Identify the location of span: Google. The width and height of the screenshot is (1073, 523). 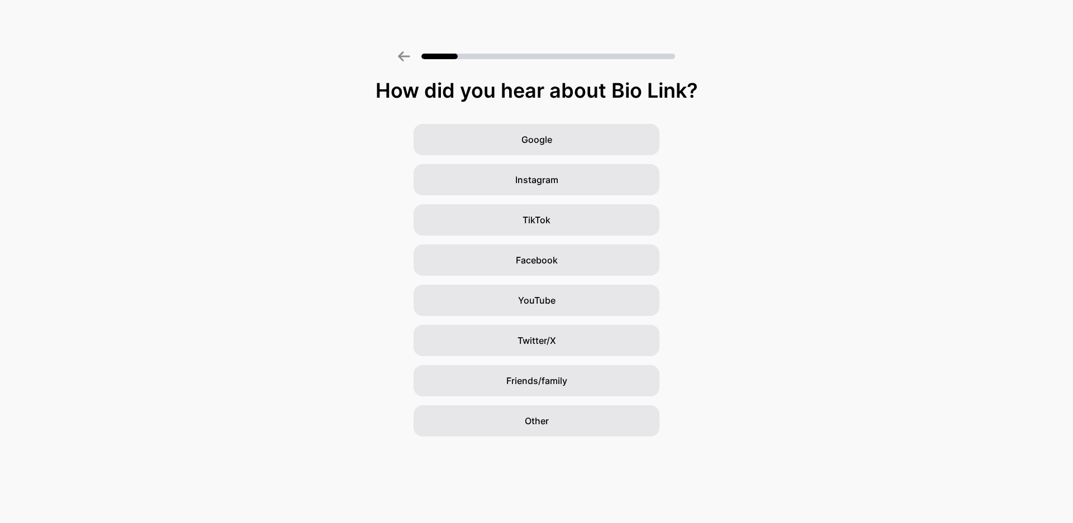
(536, 140).